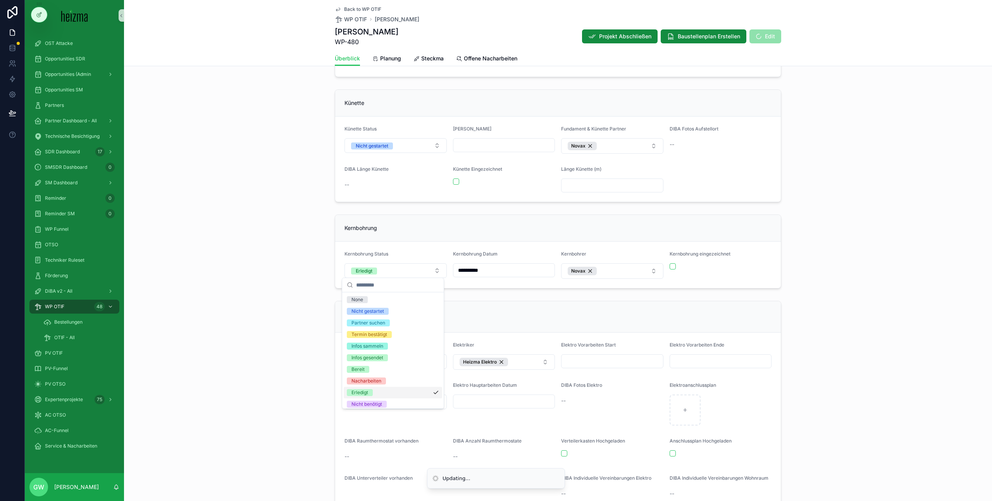 The height and width of the screenshot is (501, 992). Describe the element at coordinates (361, 228) in the screenshot. I see `span: Kernbohrung` at that location.